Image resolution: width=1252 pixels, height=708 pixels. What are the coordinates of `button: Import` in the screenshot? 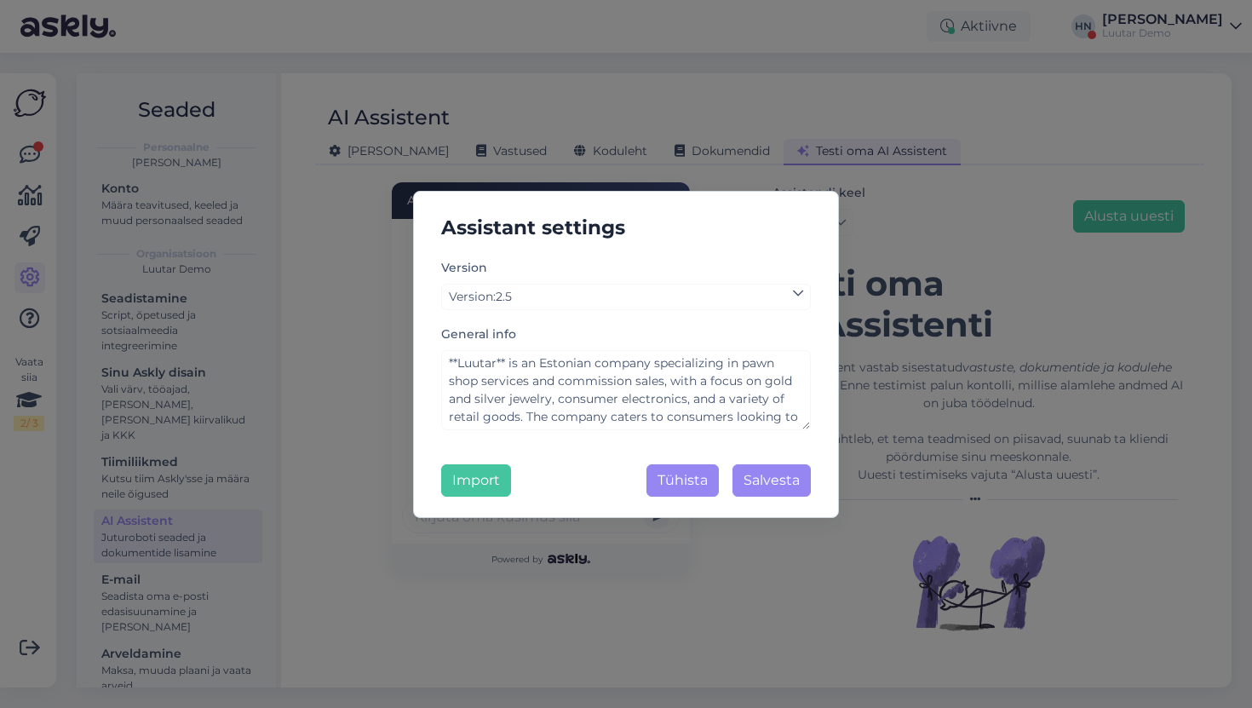 It's located at (476, 480).